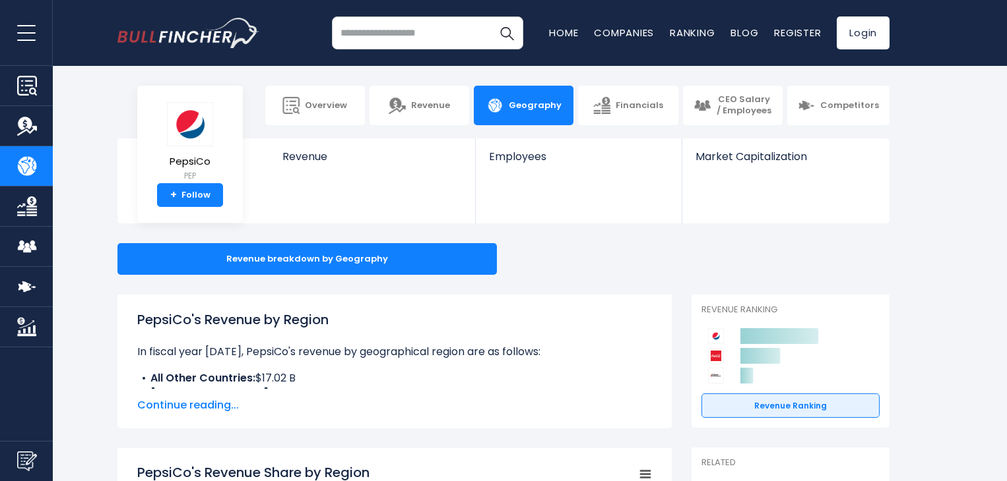 Image resolution: width=1007 pixels, height=481 pixels. Describe the element at coordinates (394, 379) in the screenshot. I see `li: $17.02 B` at that location.